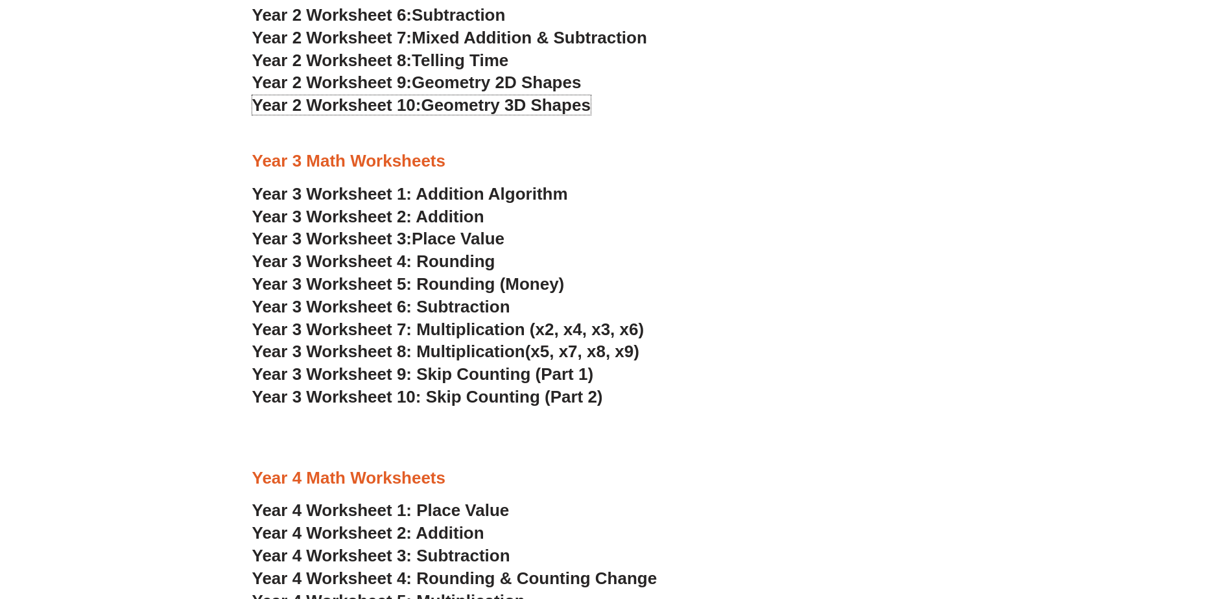 The height and width of the screenshot is (599, 1230). I want to click on span: Year 3 Worksheet 3:, so click(332, 239).